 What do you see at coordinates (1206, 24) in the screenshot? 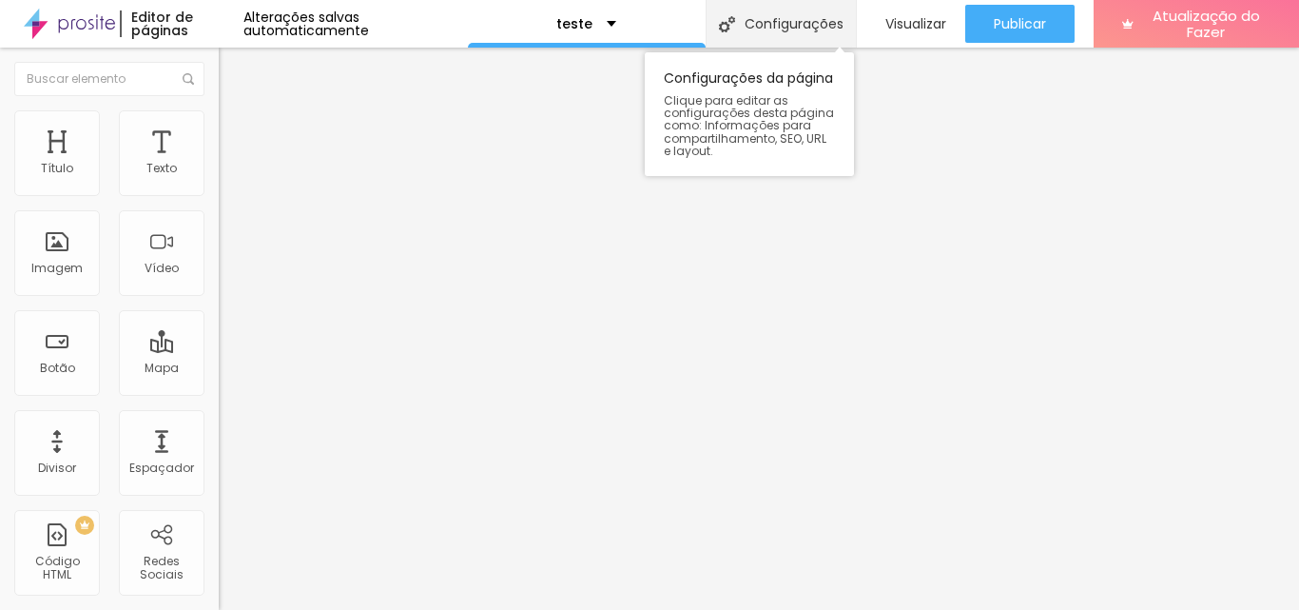
I see `font: Atualização do Fazer` at bounding box center [1206, 24].